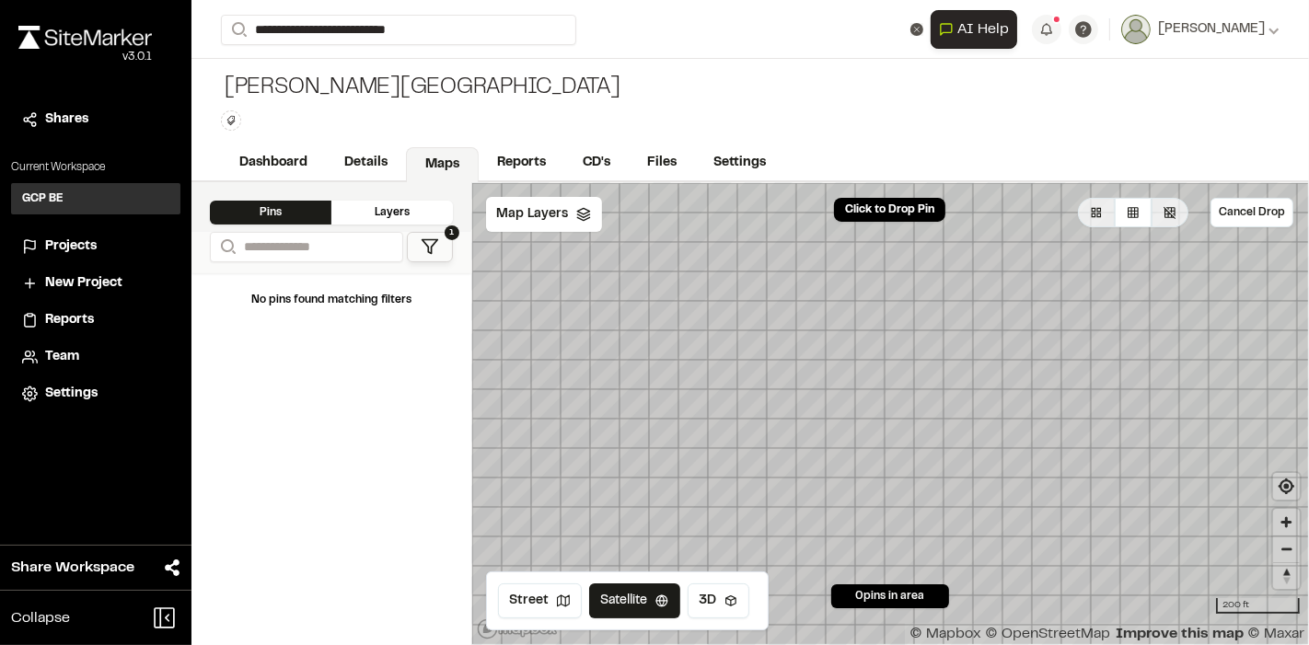 The image size is (1309, 645). I want to click on a: Mapbox, so click(945, 634).